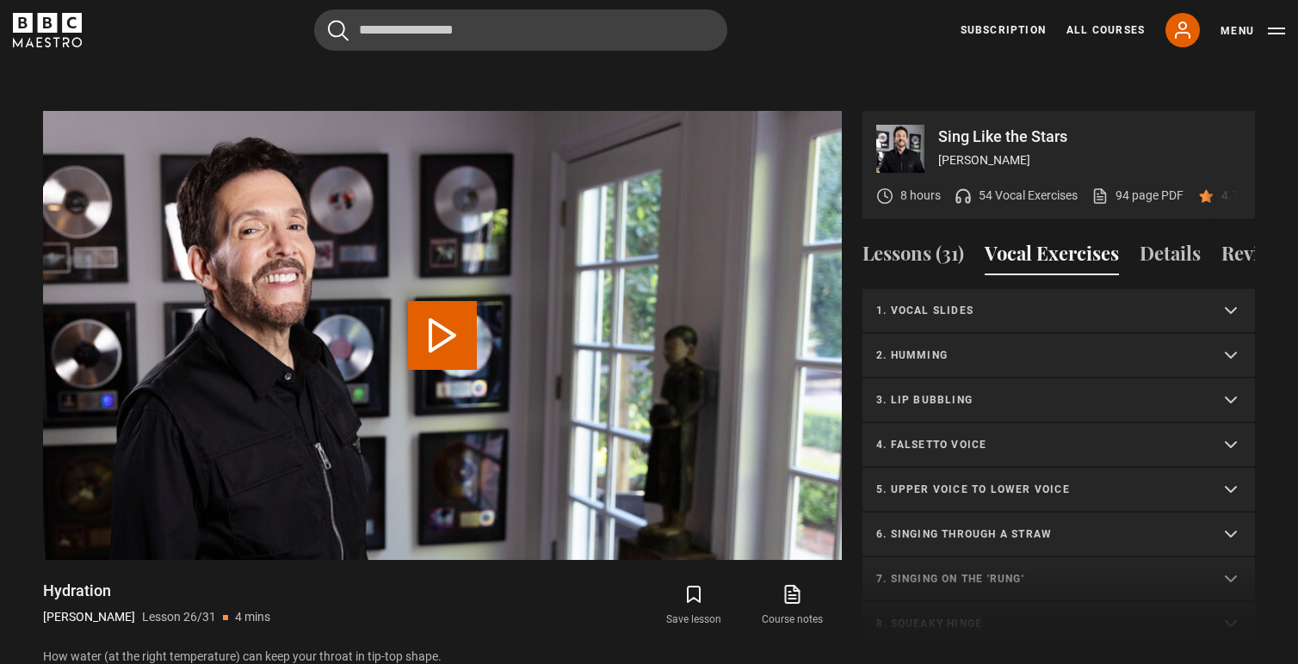  Describe the element at coordinates (793, 606) in the screenshot. I see `a: Course notes` at that location.